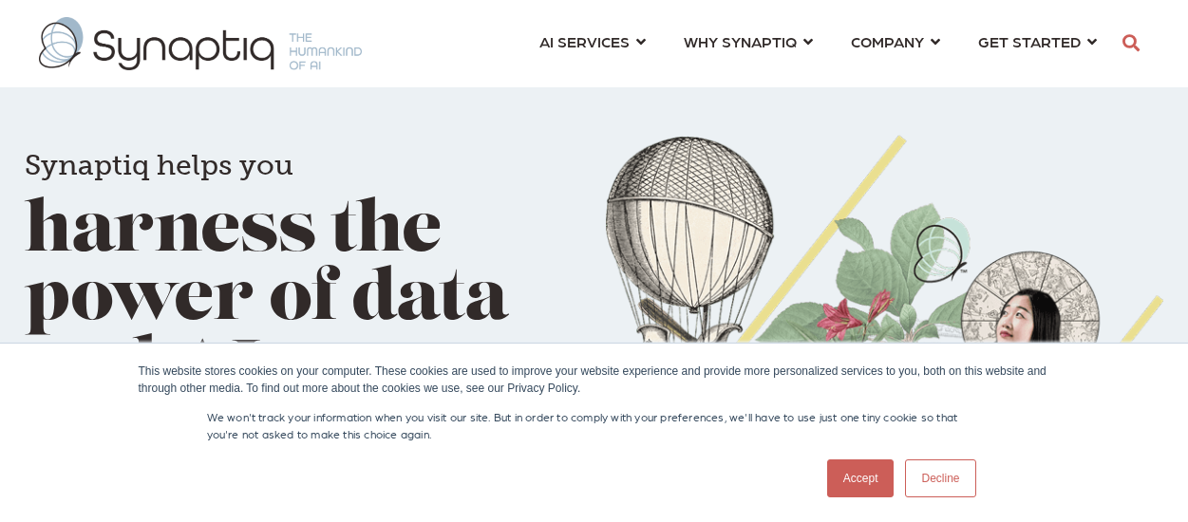  Describe the element at coordinates (1030, 41) in the screenshot. I see `span: GET STARTED` at that location.